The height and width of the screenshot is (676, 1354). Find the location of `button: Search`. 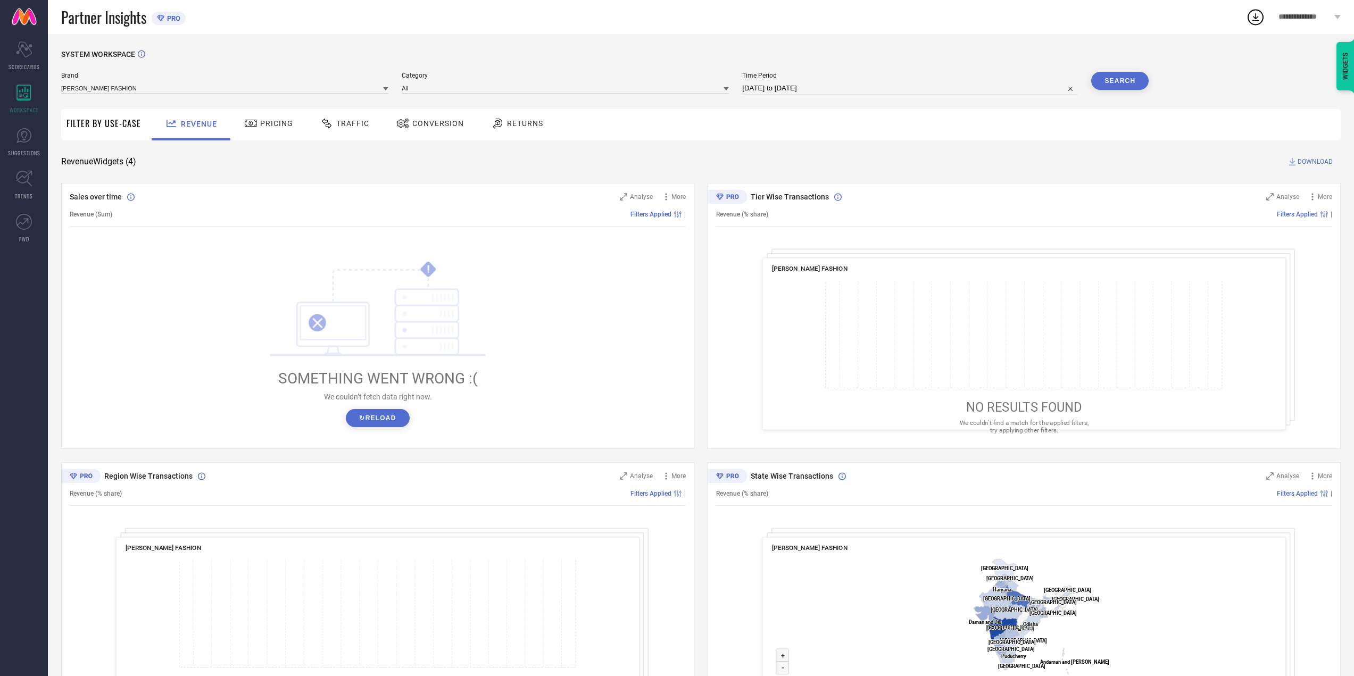

button: Search is located at coordinates (1120, 81).